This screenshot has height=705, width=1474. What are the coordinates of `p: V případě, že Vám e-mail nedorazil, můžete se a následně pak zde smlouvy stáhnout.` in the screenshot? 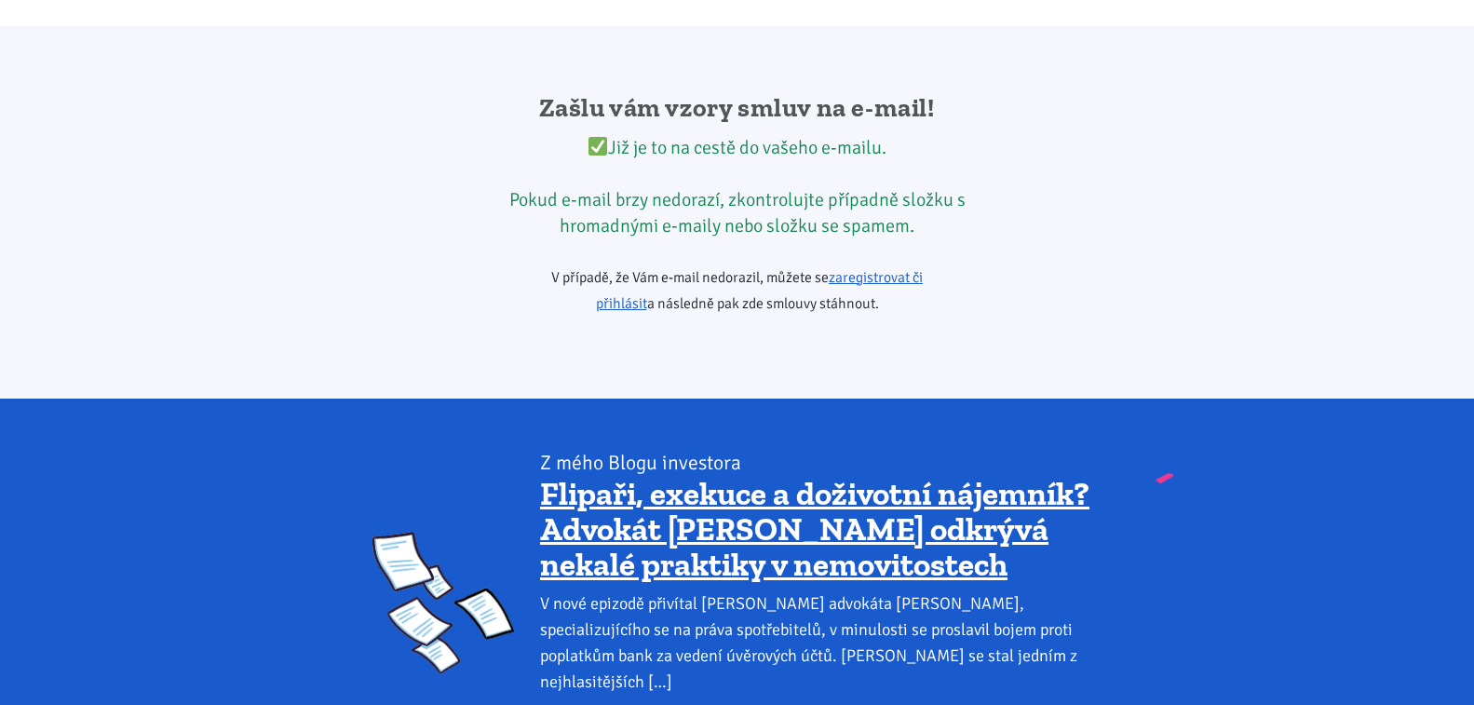 It's located at (737, 291).